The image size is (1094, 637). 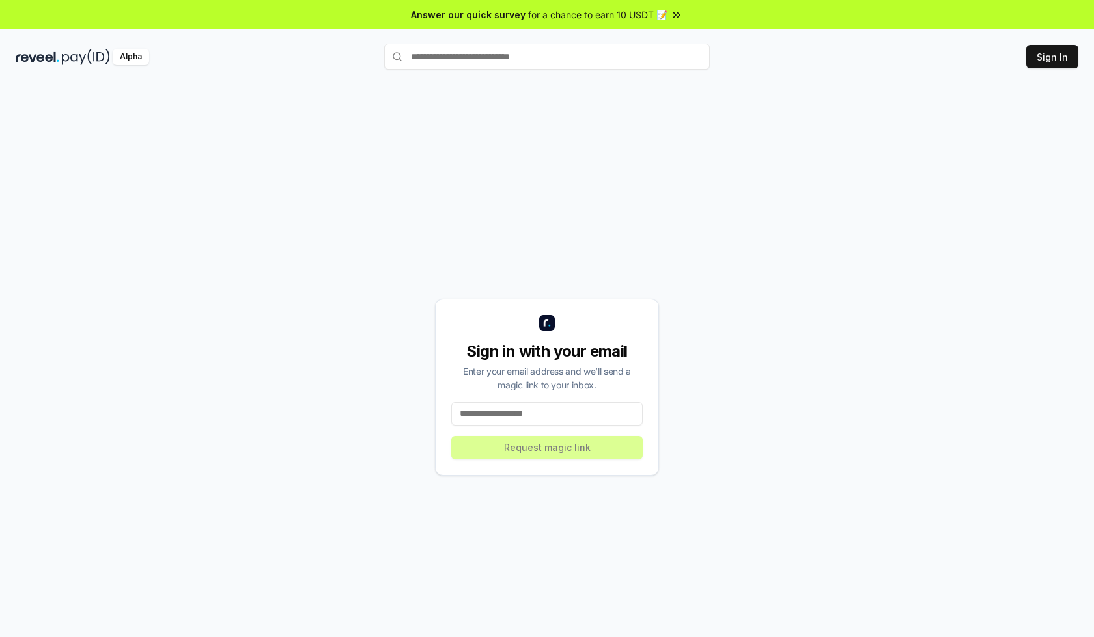 What do you see at coordinates (86, 57) in the screenshot?
I see `img: pay_id` at bounding box center [86, 57].